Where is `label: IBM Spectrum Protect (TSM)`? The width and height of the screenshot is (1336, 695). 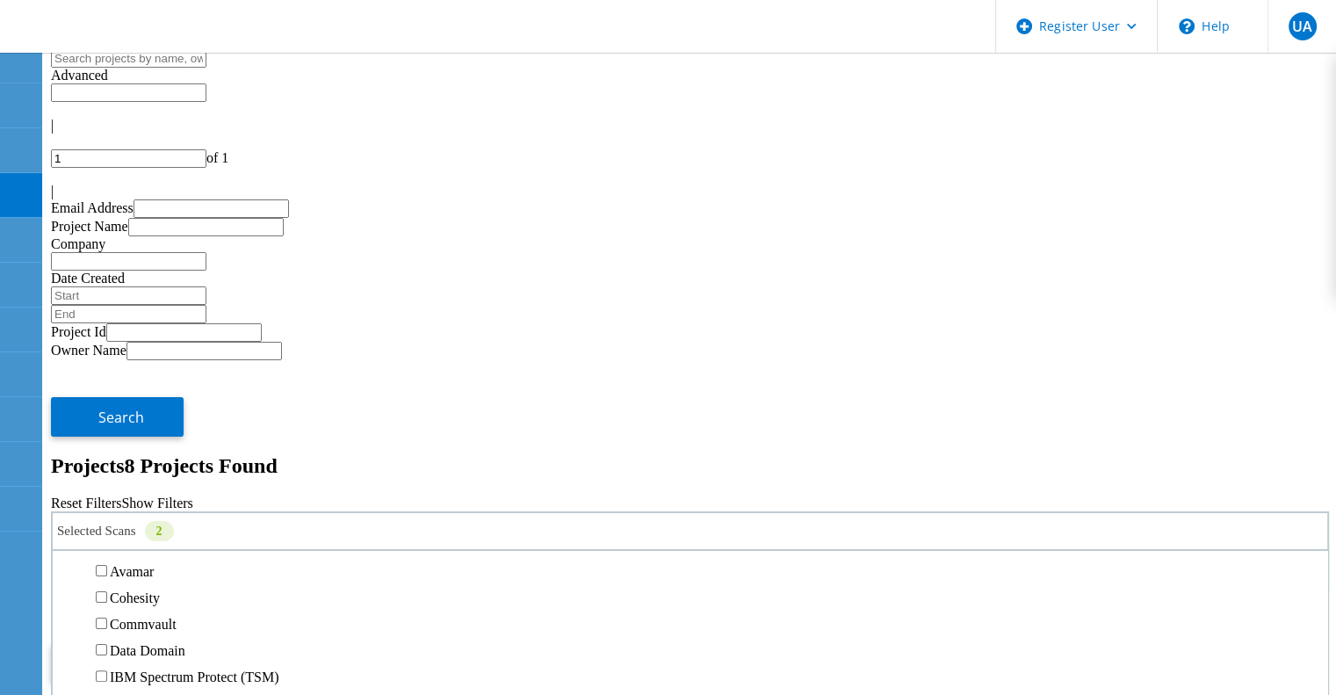 label: IBM Spectrum Protect (TSM) is located at coordinates (194, 676).